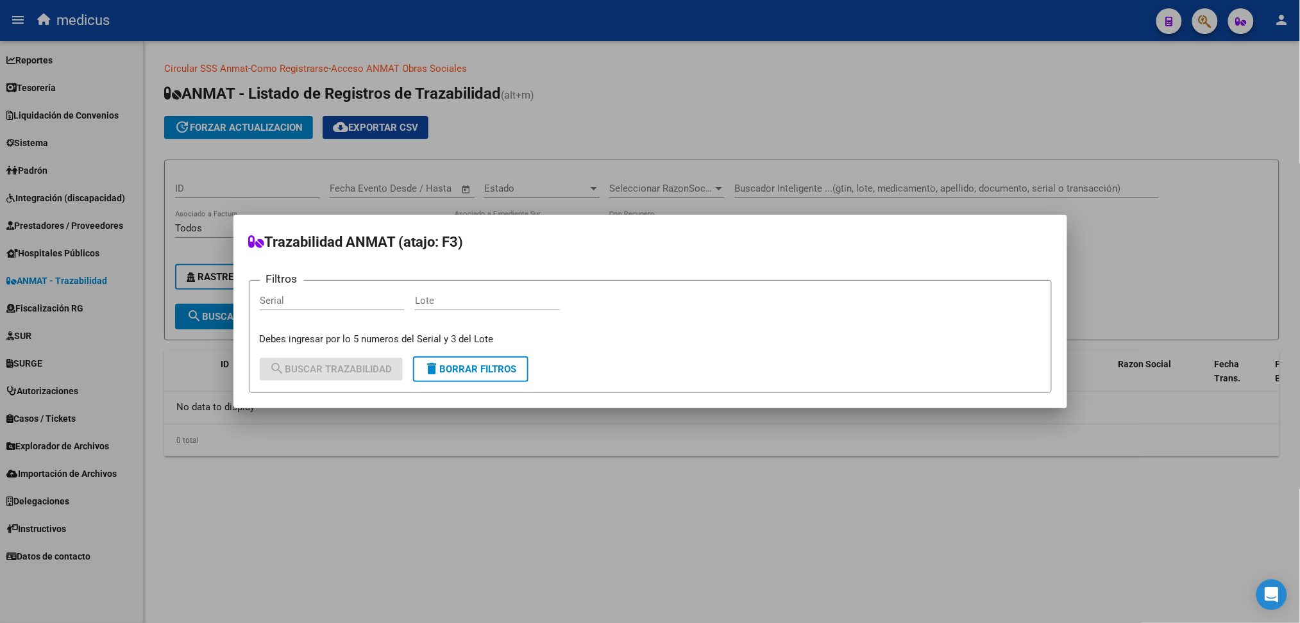  What do you see at coordinates (471, 369) in the screenshot?
I see `span: Borrar Filtros` at bounding box center [471, 369].